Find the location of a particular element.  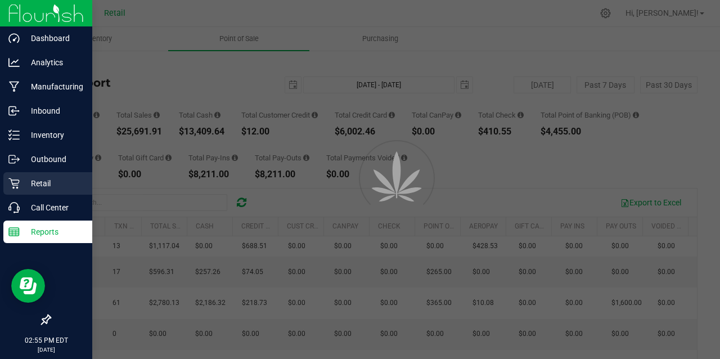

p: Analytics is located at coordinates (53, 62).